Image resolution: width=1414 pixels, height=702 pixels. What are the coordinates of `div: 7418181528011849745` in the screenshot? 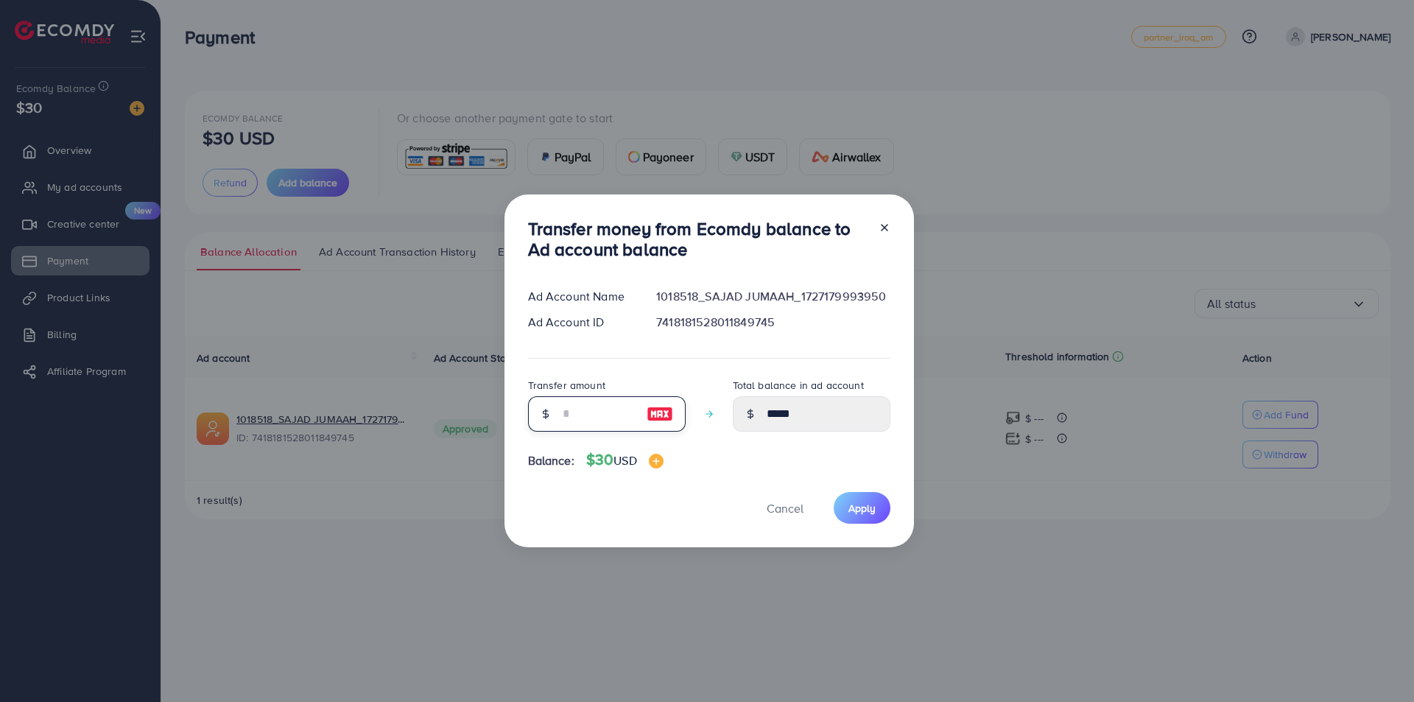 It's located at (773, 322).